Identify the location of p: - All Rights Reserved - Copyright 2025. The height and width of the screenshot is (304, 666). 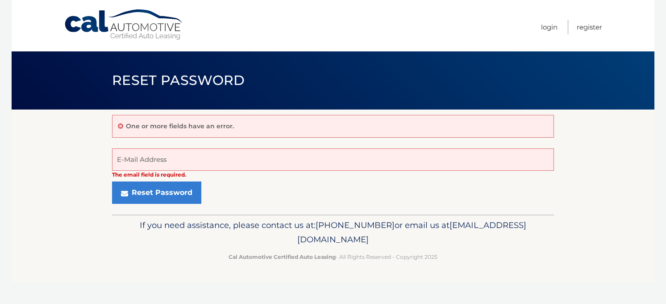
(333, 256).